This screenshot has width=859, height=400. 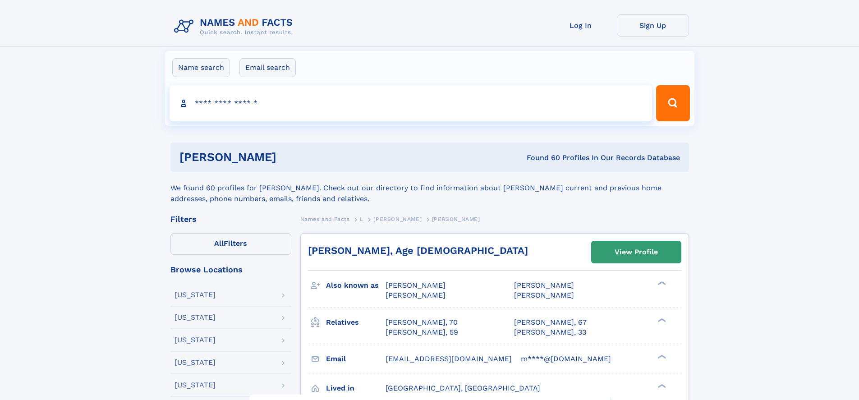 What do you see at coordinates (201, 68) in the screenshot?
I see `label: Name search` at bounding box center [201, 68].